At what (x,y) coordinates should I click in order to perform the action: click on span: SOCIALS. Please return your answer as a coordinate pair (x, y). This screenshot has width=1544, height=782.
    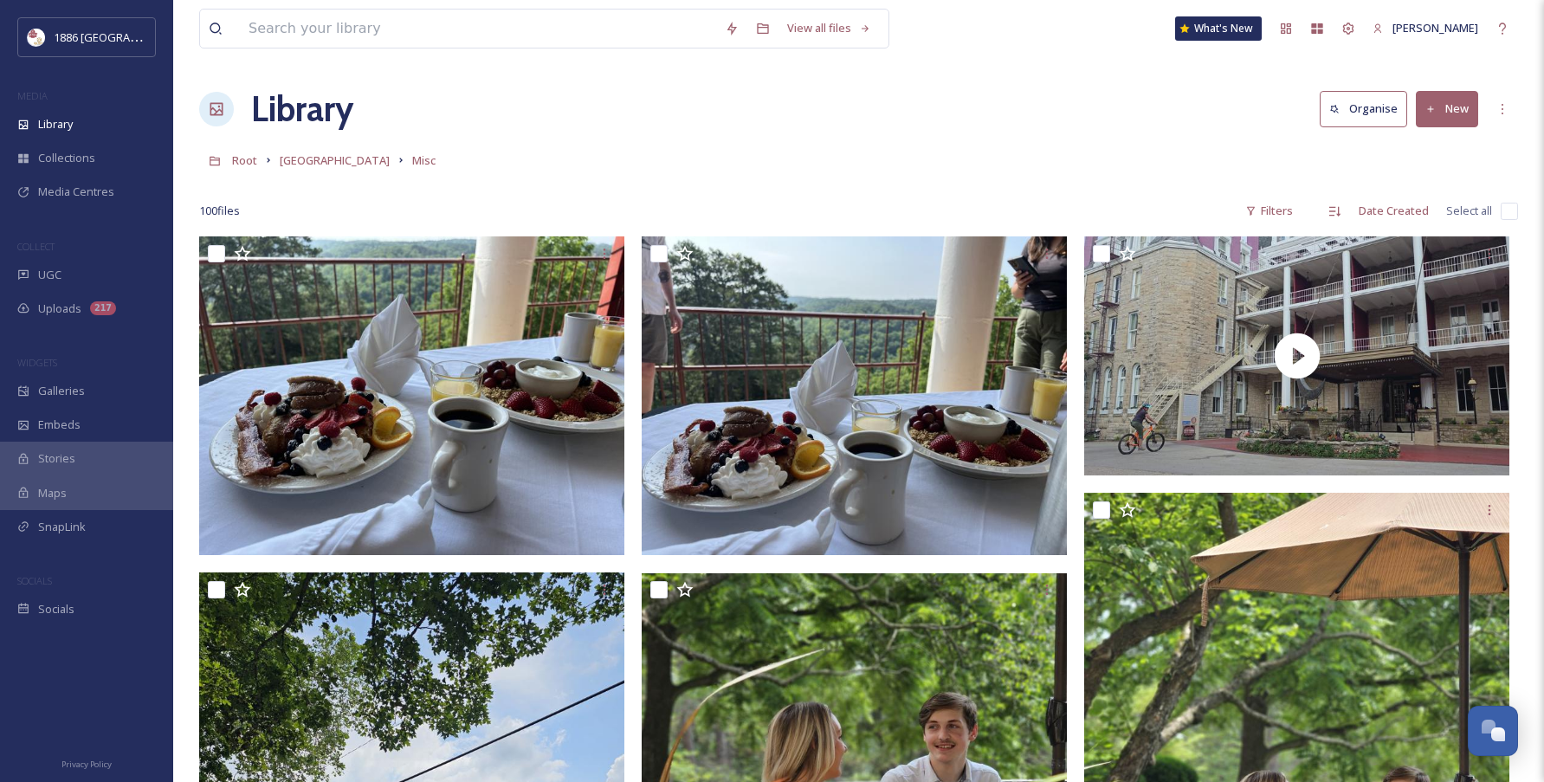
    Looking at the image, I should click on (35, 580).